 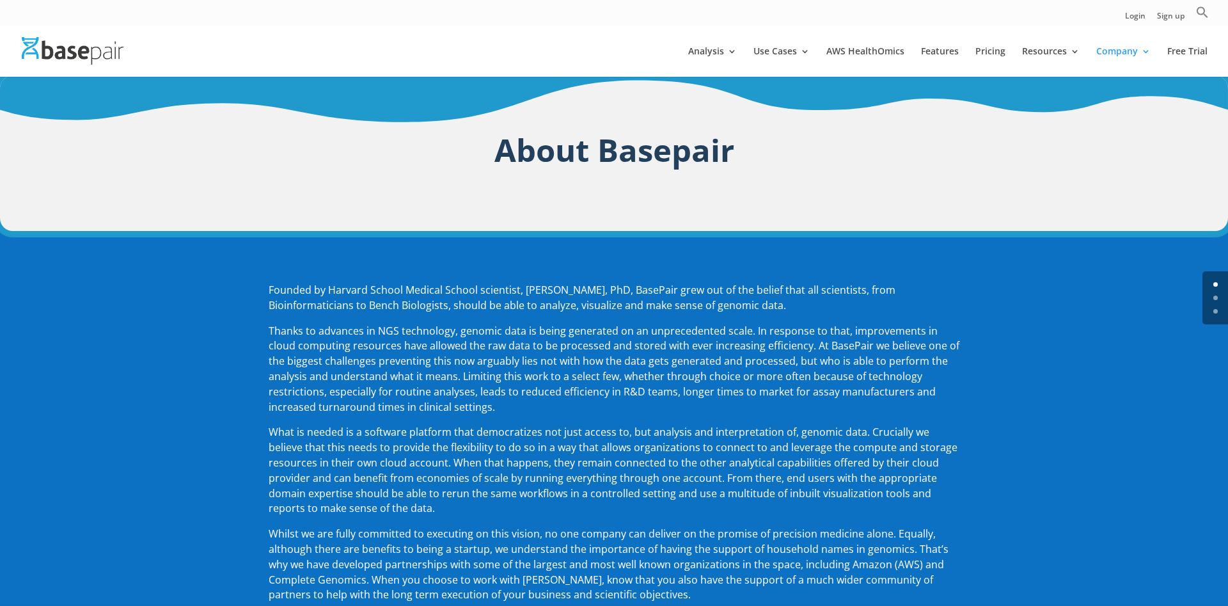 What do you see at coordinates (865, 61) in the screenshot?
I see `a: AWS HealthOmics` at bounding box center [865, 61].